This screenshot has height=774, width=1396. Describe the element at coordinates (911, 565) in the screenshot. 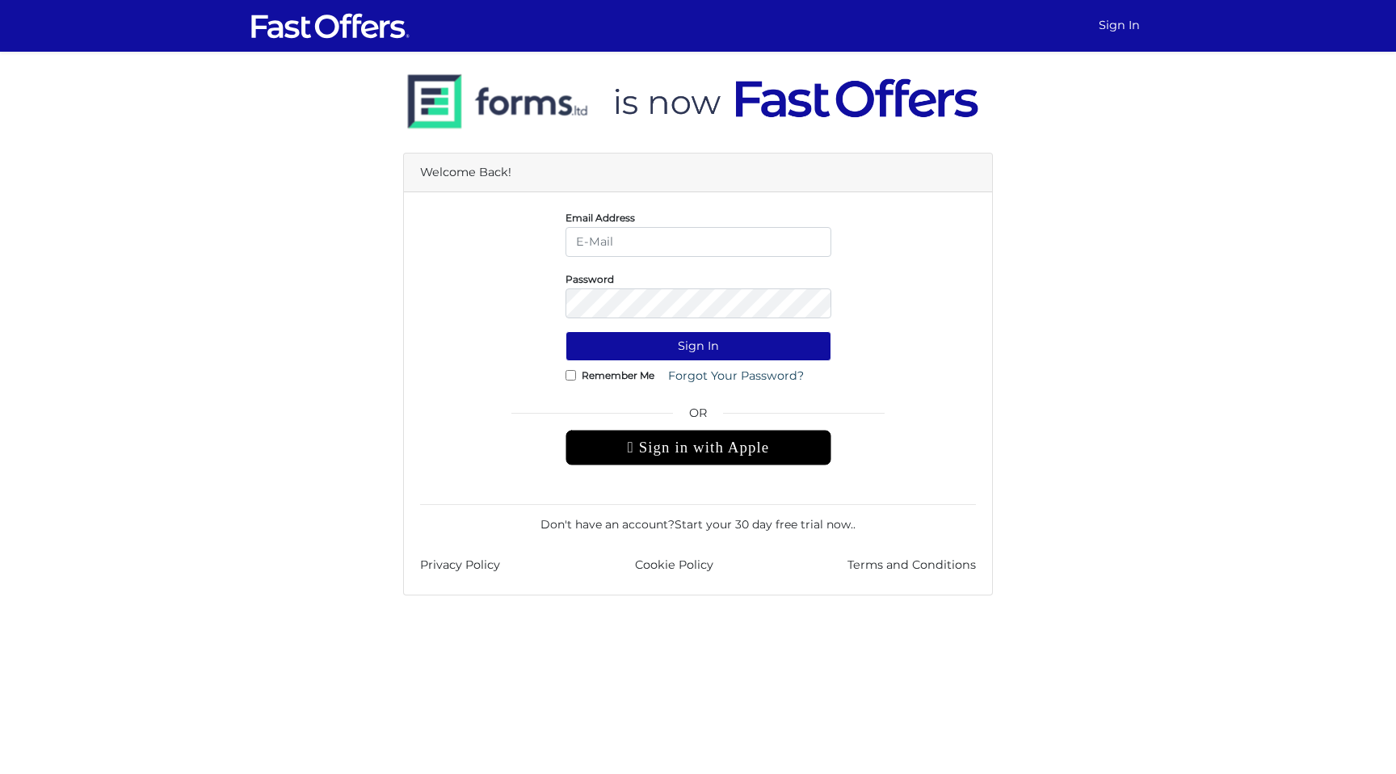

I see `a: Terms and Conditions` at that location.